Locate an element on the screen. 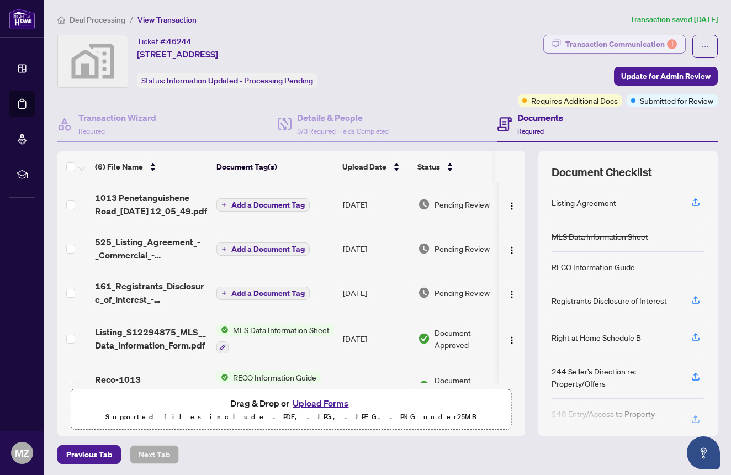  button: Upload Forms is located at coordinates (320, 403).